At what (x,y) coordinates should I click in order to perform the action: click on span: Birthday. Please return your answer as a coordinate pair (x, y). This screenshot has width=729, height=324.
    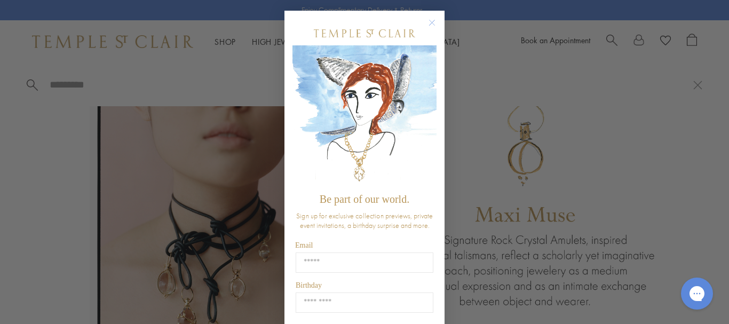
    Looking at the image, I should click on (309, 285).